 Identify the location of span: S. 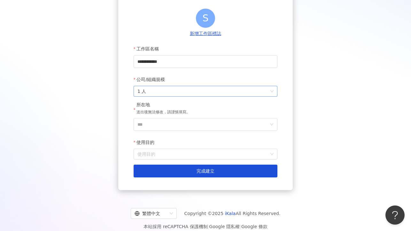
(205, 18).